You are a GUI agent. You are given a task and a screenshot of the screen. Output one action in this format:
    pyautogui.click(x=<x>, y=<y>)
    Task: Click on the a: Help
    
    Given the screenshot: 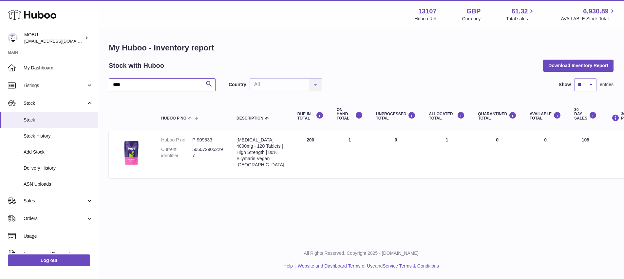 What is the action you would take?
    pyautogui.click(x=288, y=266)
    